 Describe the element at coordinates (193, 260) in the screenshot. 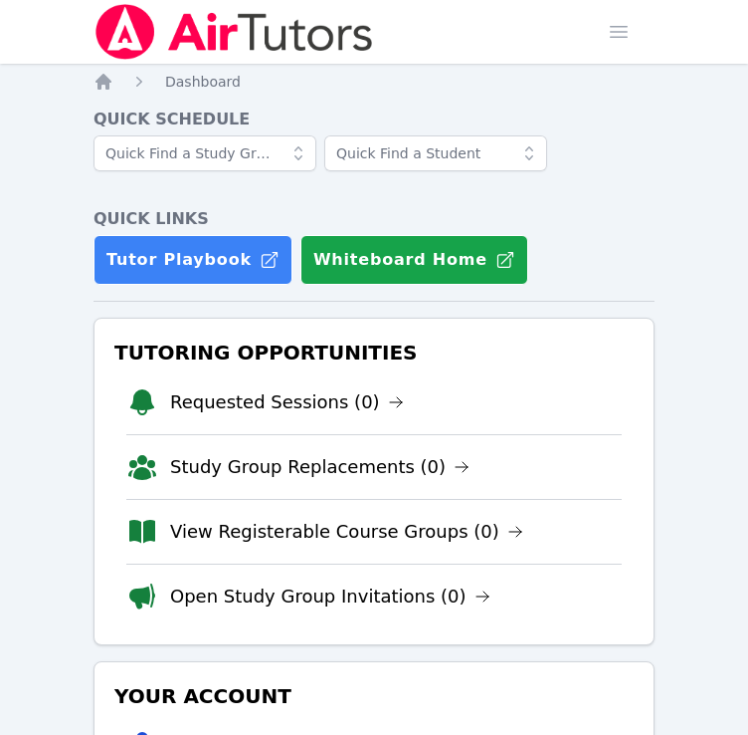

I see `a: Tutor Playbook` at that location.